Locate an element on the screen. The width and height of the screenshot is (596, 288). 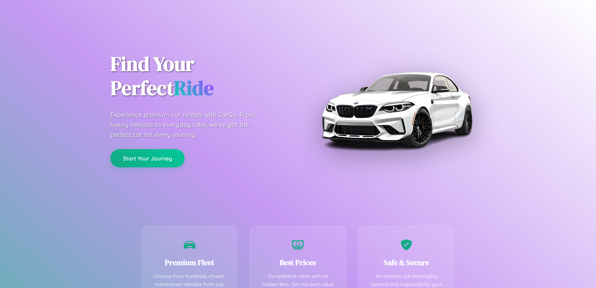
span: Ride is located at coordinates (194, 88).